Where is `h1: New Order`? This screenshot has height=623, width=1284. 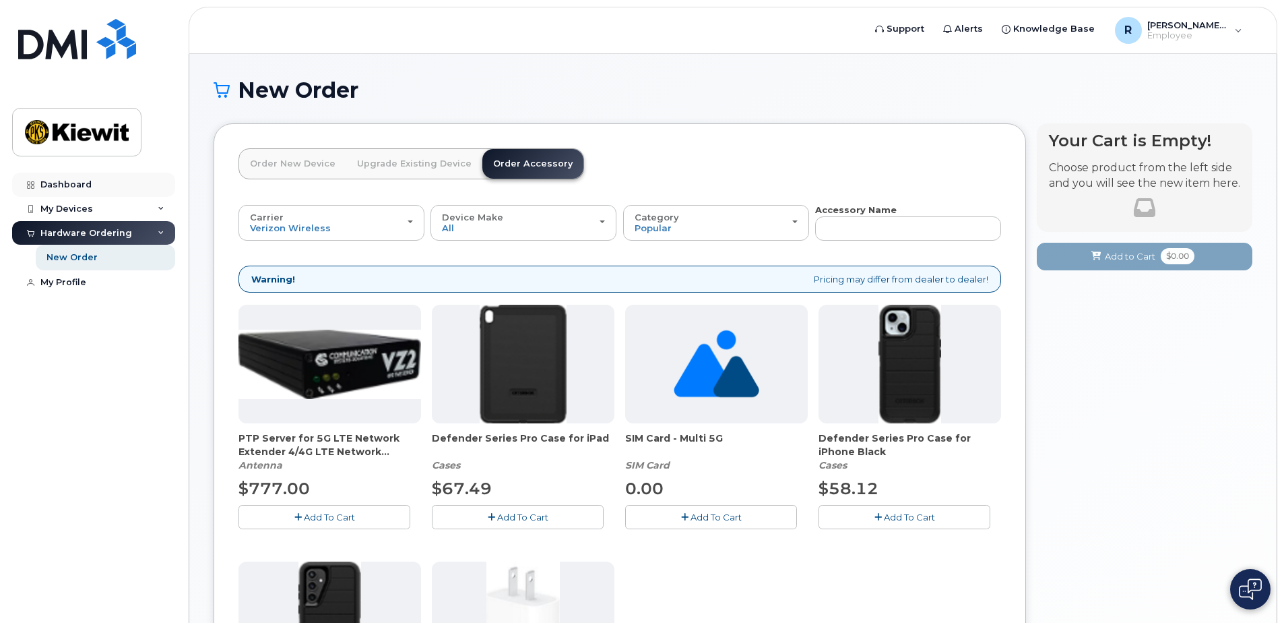
h1: New Order is located at coordinates (733, 90).